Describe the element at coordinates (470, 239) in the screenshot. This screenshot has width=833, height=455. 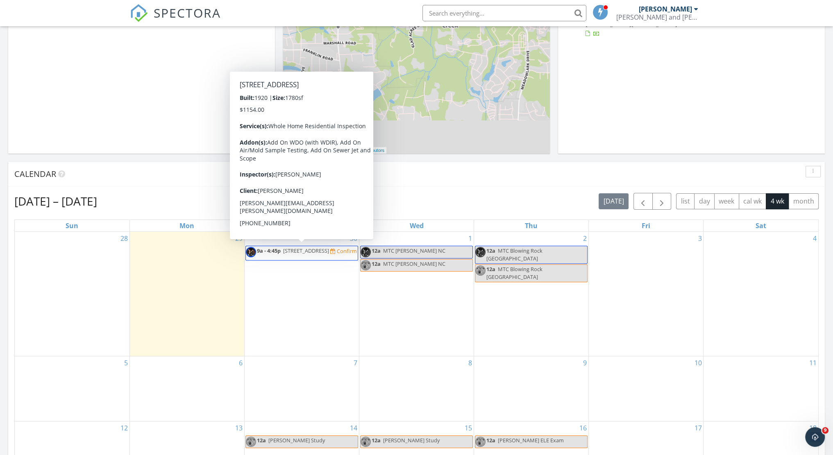
I see `a: Go to October 1, 2025` at that location.